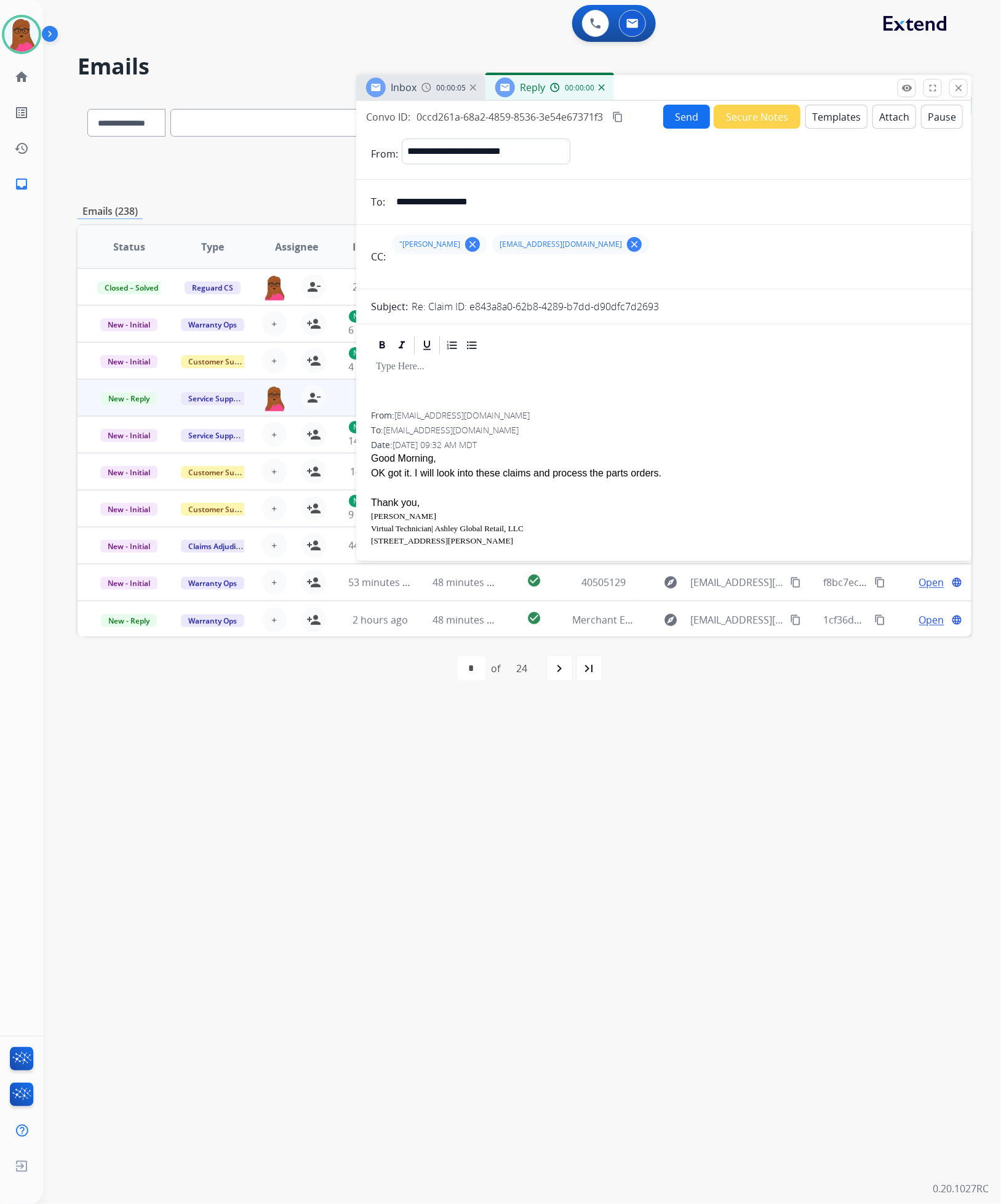 The width and height of the screenshot is (1001, 1204). What do you see at coordinates (110, 211) in the screenshot?
I see `p: Emails (238)` at bounding box center [110, 211].